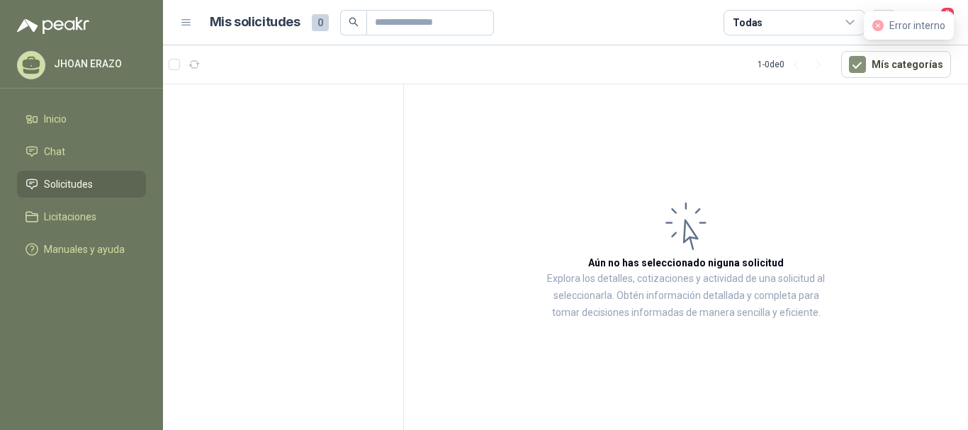  Describe the element at coordinates (917, 26) in the screenshot. I see `span: Error interno` at that location.